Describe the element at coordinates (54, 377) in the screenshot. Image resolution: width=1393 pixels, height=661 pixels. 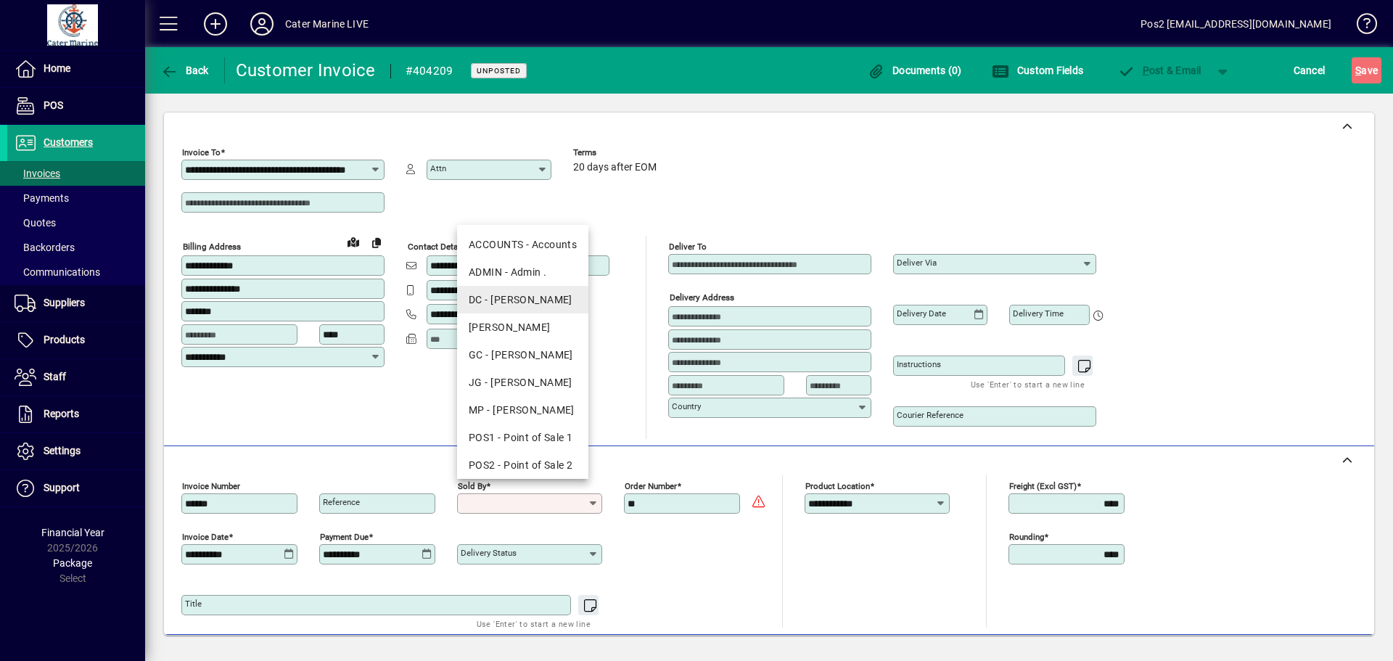
I see `span: Staff` at that location.